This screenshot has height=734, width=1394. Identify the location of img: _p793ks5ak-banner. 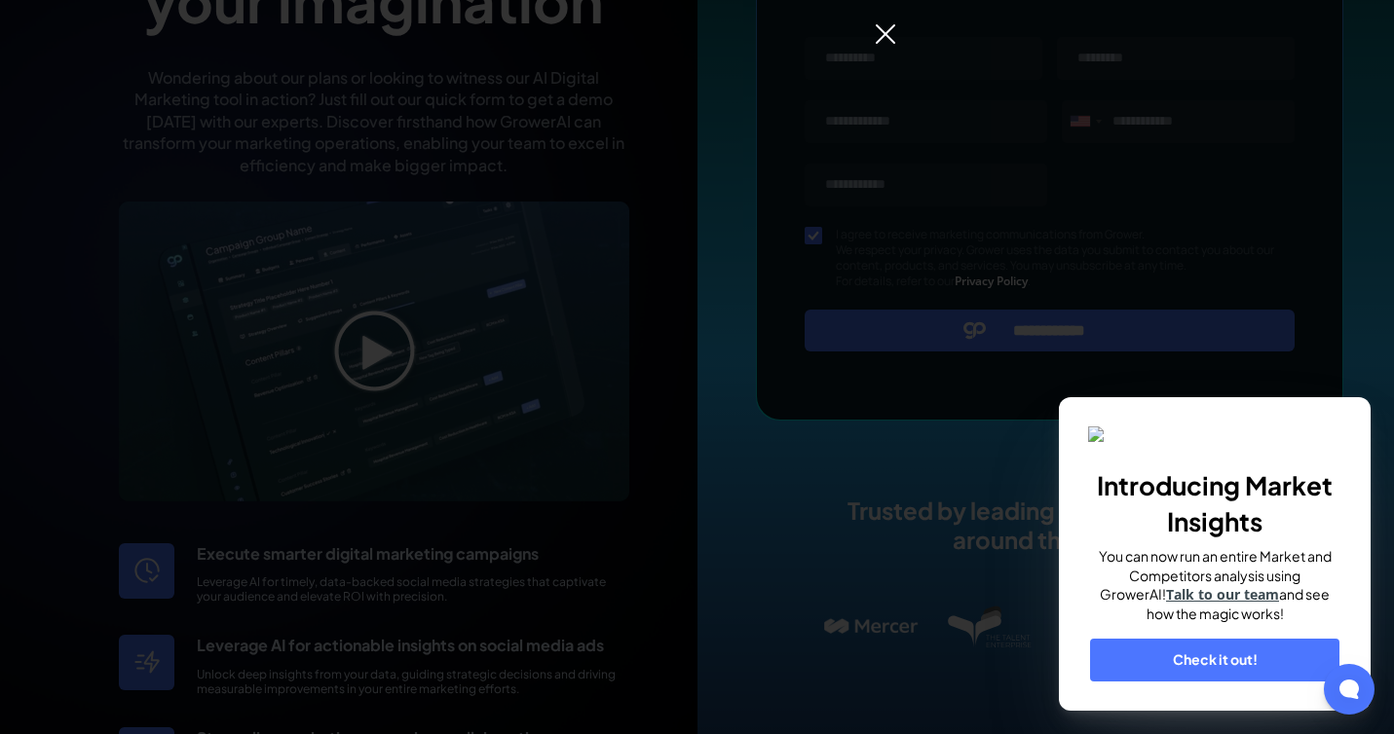
(1214, 435).